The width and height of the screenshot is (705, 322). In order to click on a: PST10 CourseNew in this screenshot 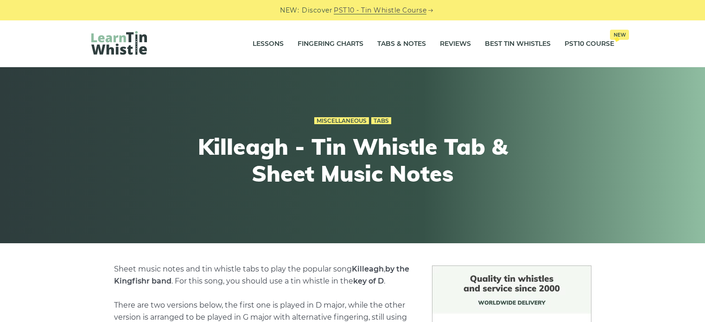, I will do `click(589, 44)`.